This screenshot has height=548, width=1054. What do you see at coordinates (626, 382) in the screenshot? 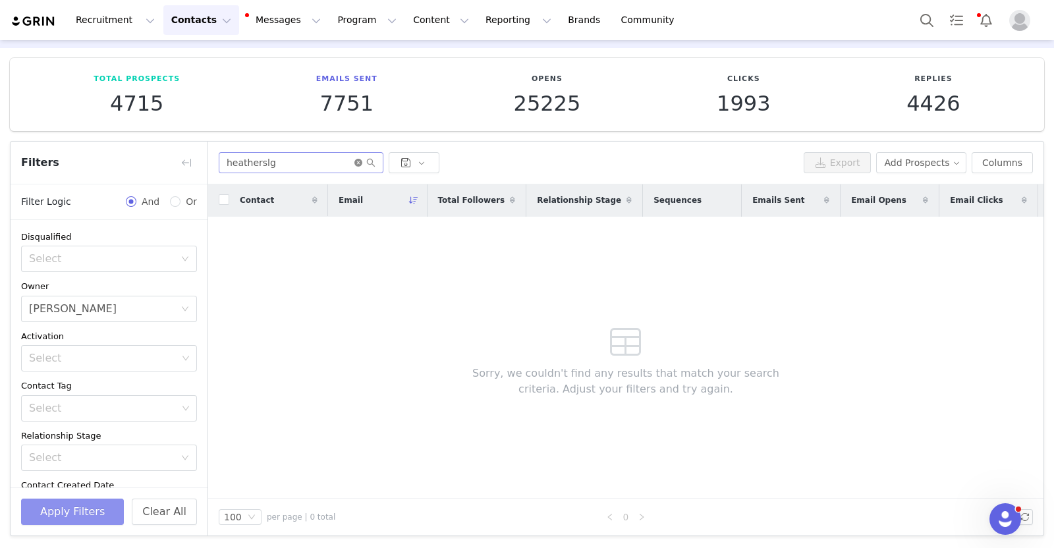
I see `span: Sorry, we couldn't find any results that match your search criteria. Adjust your filters and try ...` at bounding box center [626, 382].